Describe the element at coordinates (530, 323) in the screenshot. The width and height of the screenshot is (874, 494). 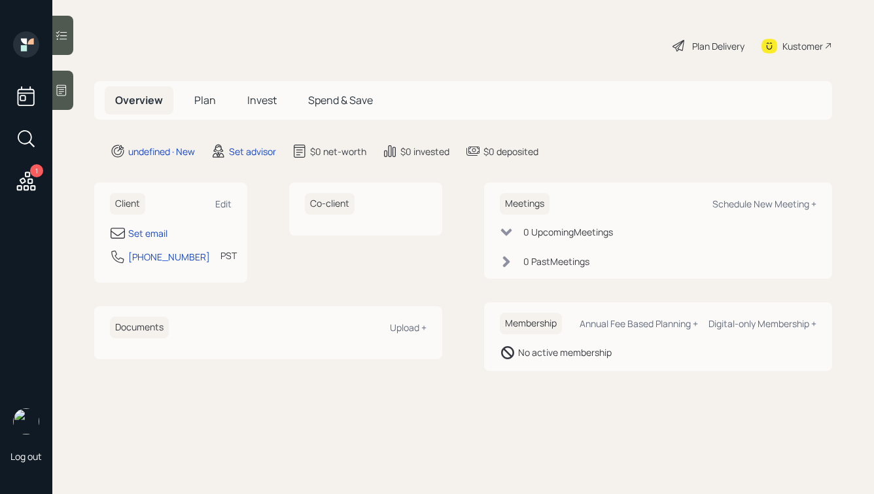
I see `h6: Membership` at that location.